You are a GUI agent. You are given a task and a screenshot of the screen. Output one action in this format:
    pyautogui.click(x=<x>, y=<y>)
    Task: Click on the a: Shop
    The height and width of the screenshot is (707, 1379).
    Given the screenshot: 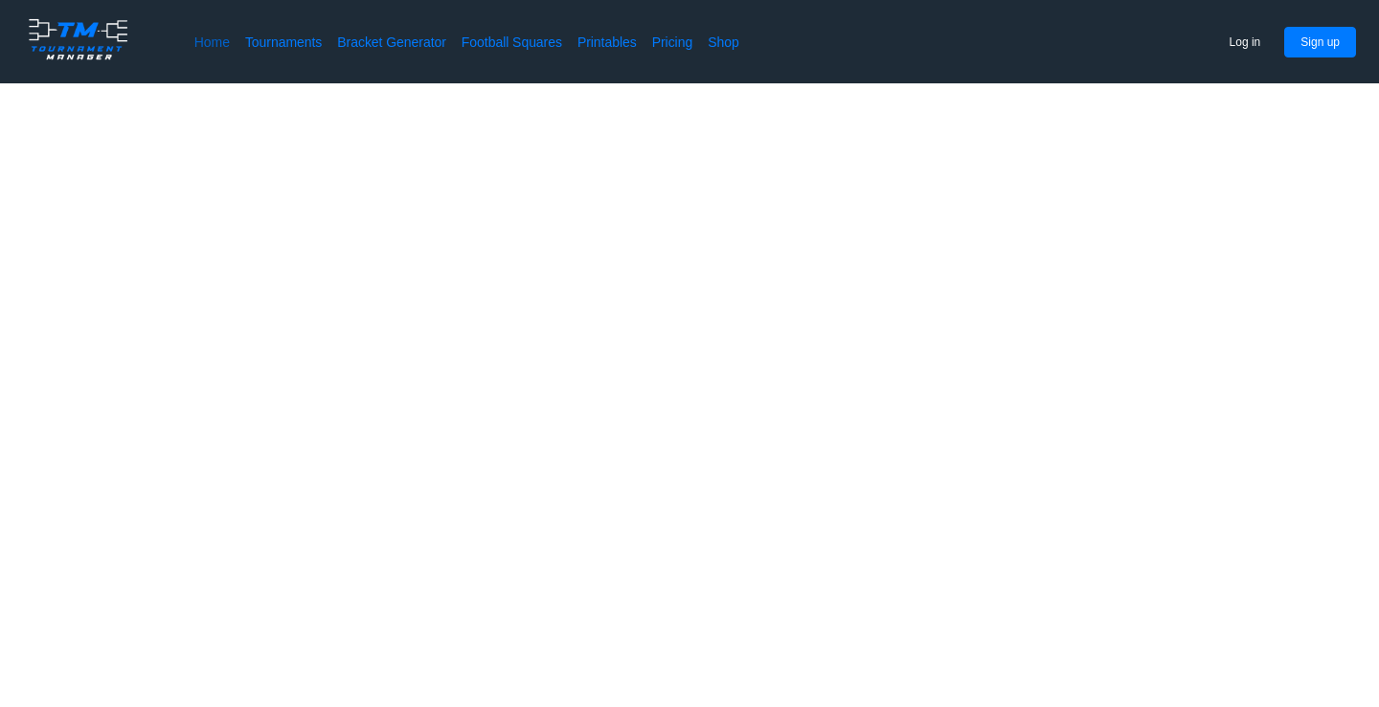 What is the action you would take?
    pyautogui.click(x=723, y=42)
    